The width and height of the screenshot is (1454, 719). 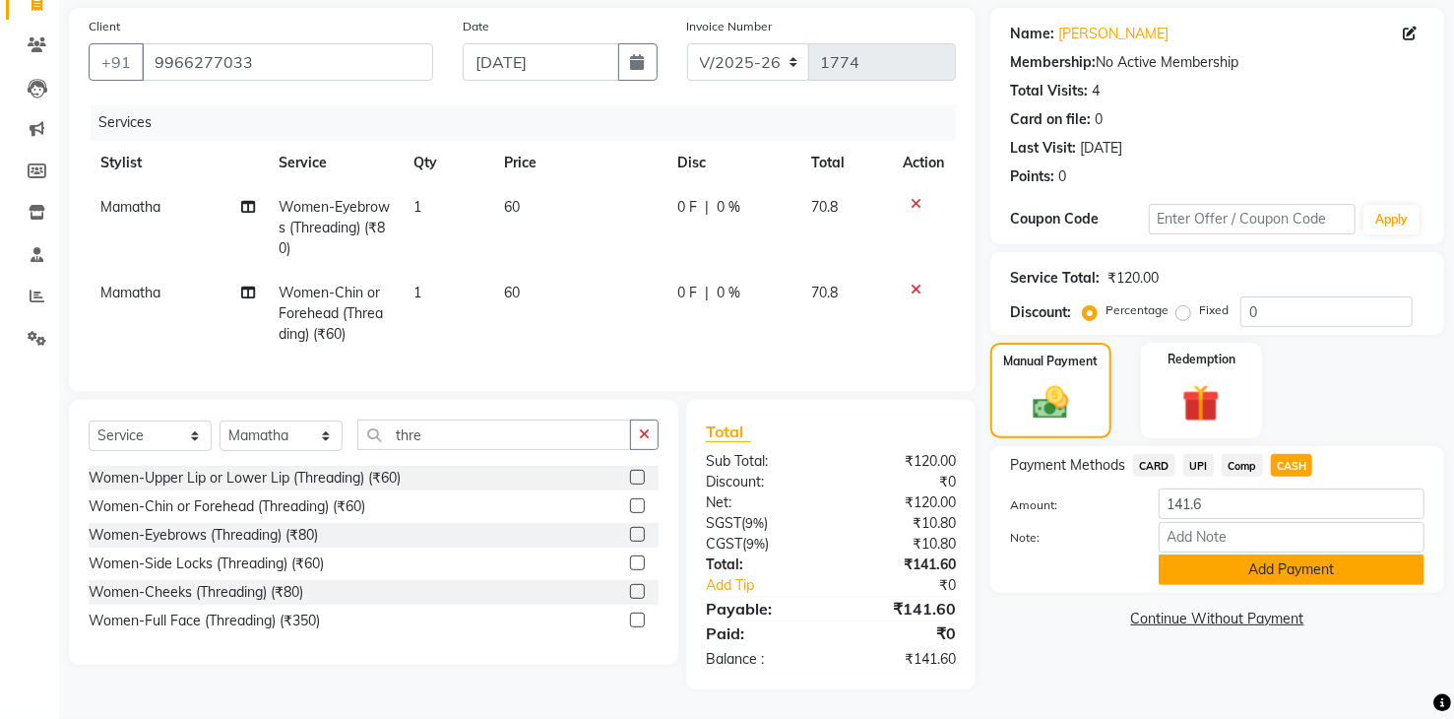 What do you see at coordinates (1050, 403) in the screenshot?
I see `img: _cash.svg` at bounding box center [1050, 403].